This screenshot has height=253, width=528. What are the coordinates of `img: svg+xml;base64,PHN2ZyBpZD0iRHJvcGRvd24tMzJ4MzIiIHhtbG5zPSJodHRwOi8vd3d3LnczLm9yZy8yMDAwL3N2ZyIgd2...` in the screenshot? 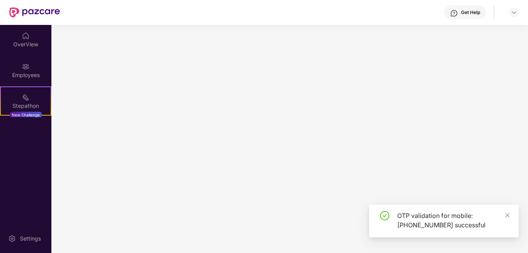 It's located at (514, 12).